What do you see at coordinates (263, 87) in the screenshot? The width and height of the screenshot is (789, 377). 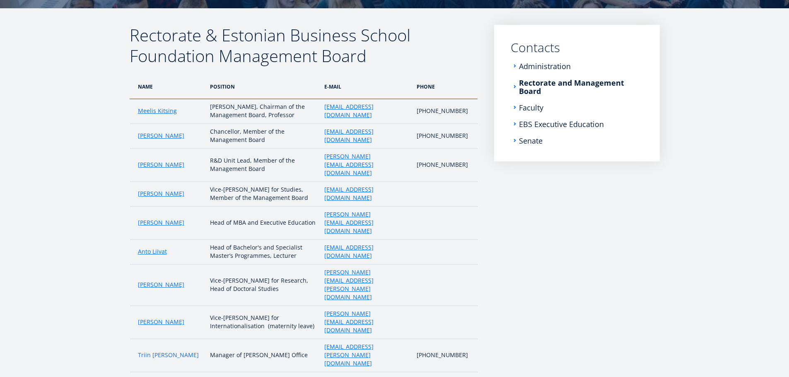 I see `th: POSition` at bounding box center [263, 87].